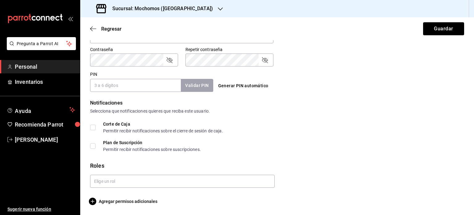 The image size is (474, 215). What do you see at coordinates (41, 44) in the screenshot?
I see `span: Pregunta a Parrot AI` at bounding box center [41, 44].